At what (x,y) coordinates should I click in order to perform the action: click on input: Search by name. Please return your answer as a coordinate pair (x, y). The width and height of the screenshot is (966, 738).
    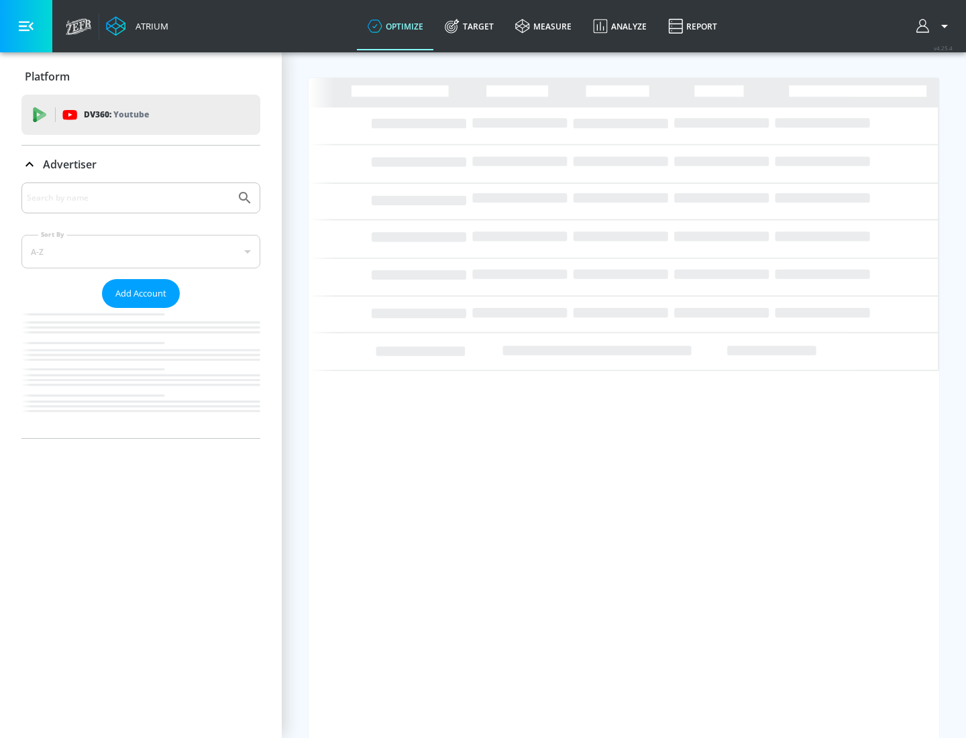
    Looking at the image, I should click on (128, 198).